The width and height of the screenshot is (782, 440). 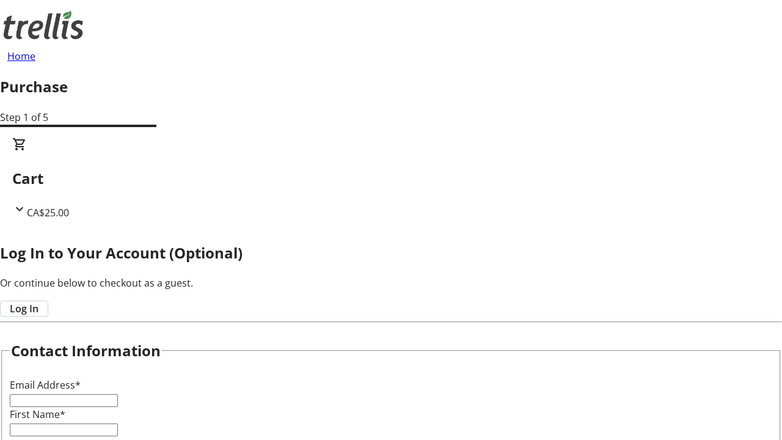 I want to click on span: Log In, so click(x=24, y=309).